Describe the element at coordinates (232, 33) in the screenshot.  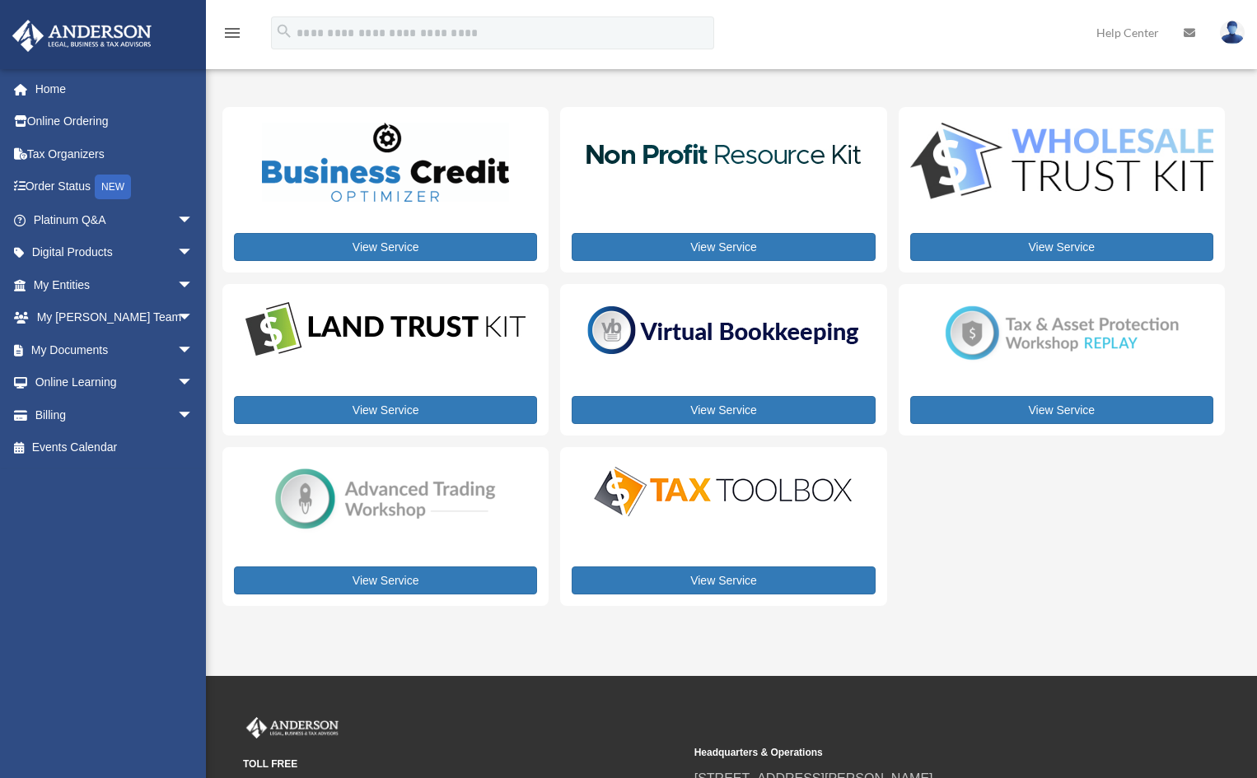
I see `i: menu` at that location.